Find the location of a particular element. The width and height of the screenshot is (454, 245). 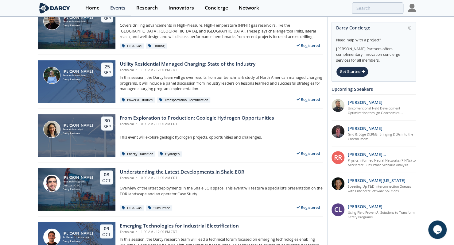

a: Speeding Up T&D Interconnection Queues with Enhanced Software Solutions is located at coordinates (382, 189).